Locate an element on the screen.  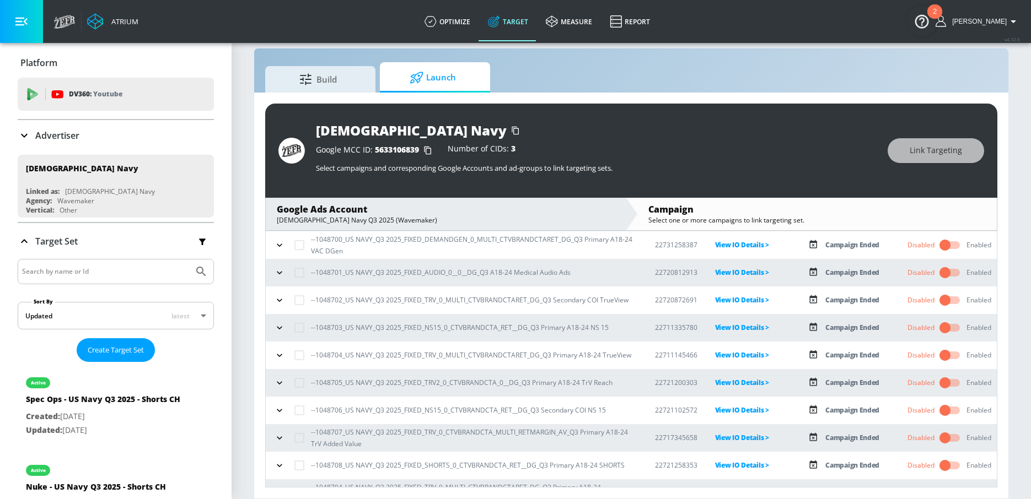
div: Nuke - US Navy Q3 2025 - Shorts CH is located at coordinates (96, 490).